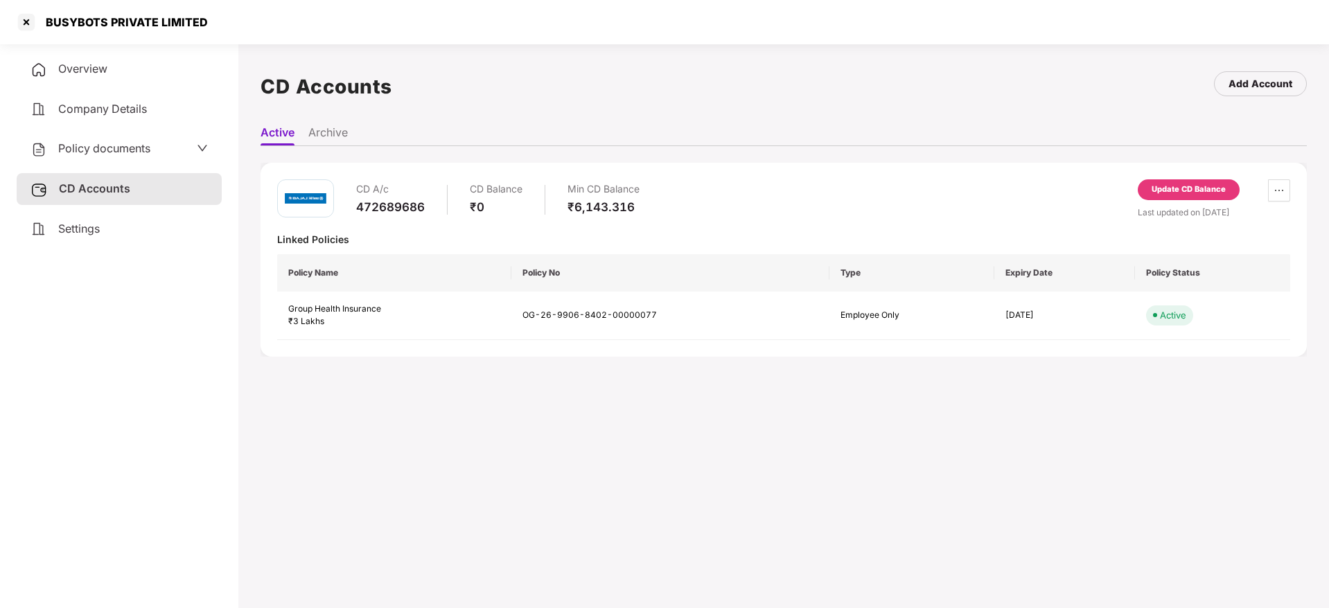  What do you see at coordinates (1279, 191) in the screenshot?
I see `span: ellipsis` at bounding box center [1279, 191].